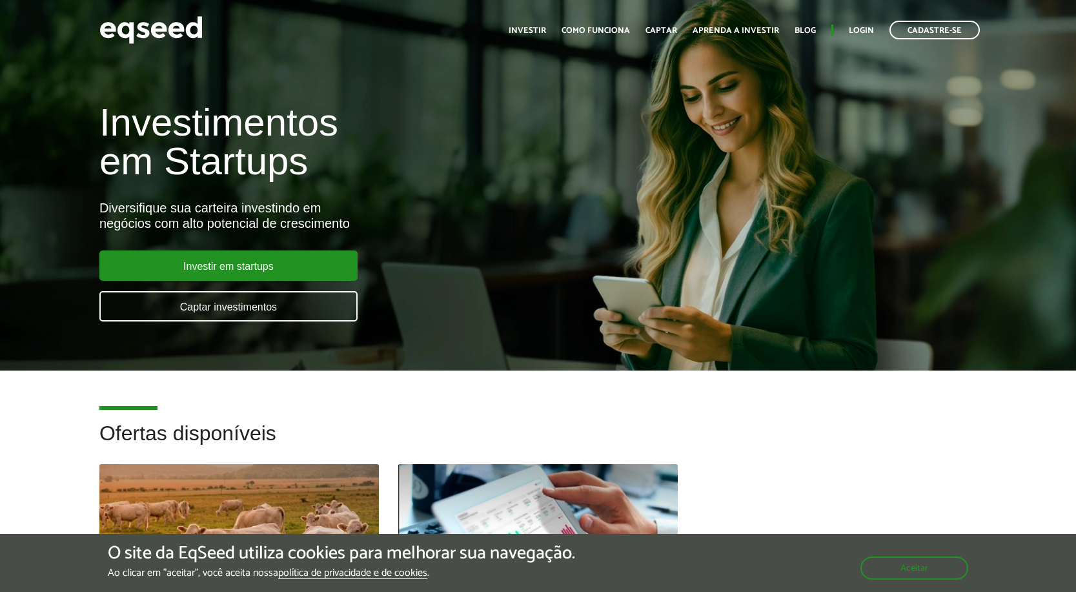 The height and width of the screenshot is (592, 1076). I want to click on a: Blog, so click(805, 30).